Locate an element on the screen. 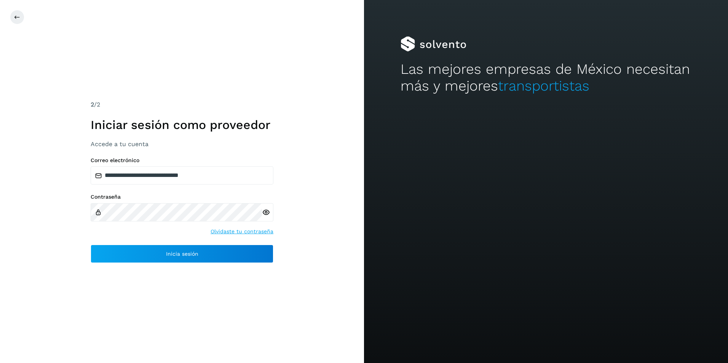 The height and width of the screenshot is (363, 728). label: Contraseña is located at coordinates (182, 197).